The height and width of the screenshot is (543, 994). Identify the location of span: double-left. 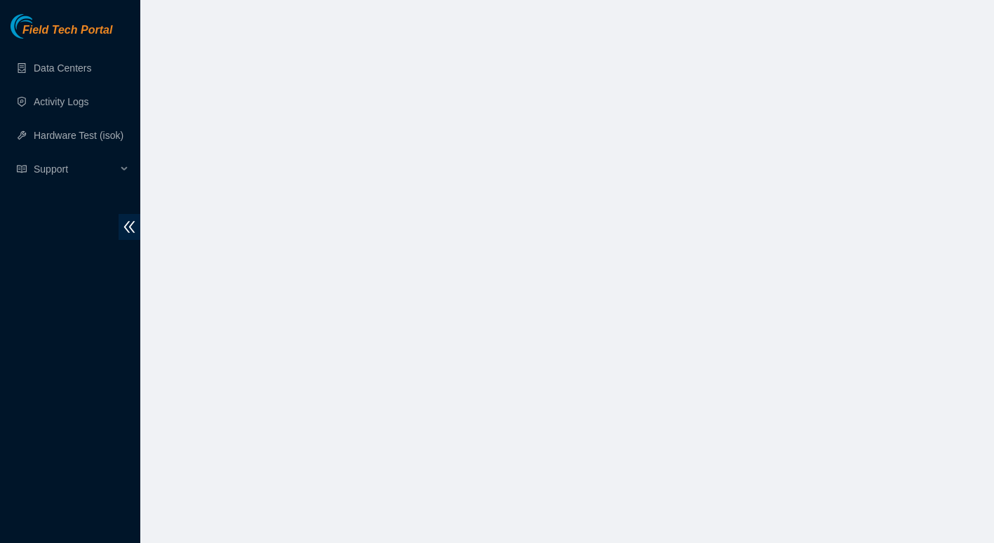
(129, 227).